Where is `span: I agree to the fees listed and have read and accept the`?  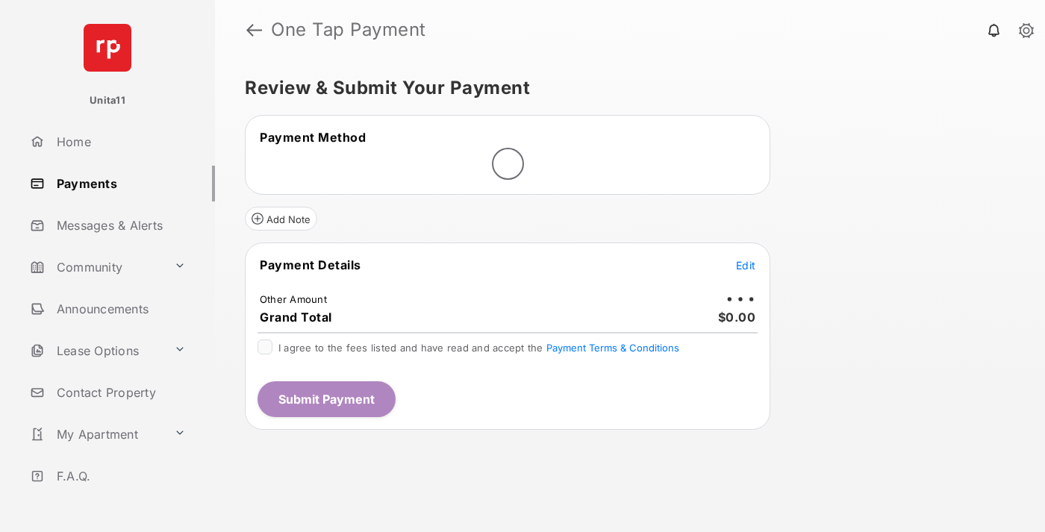 span: I agree to the fees listed and have read and accept the is located at coordinates (478, 348).